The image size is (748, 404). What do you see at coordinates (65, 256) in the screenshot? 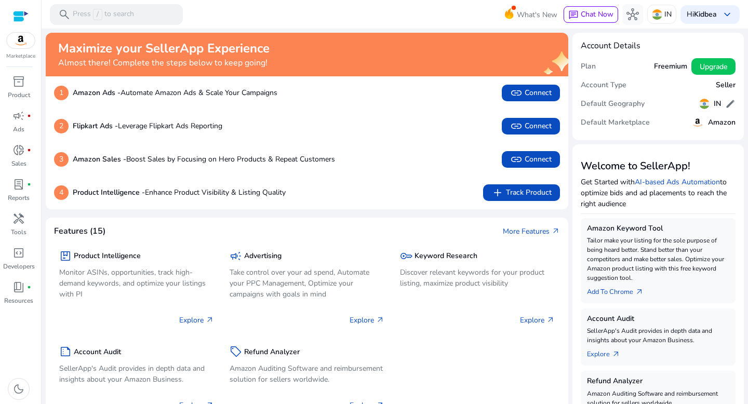
I see `span: package` at bounding box center [65, 256].